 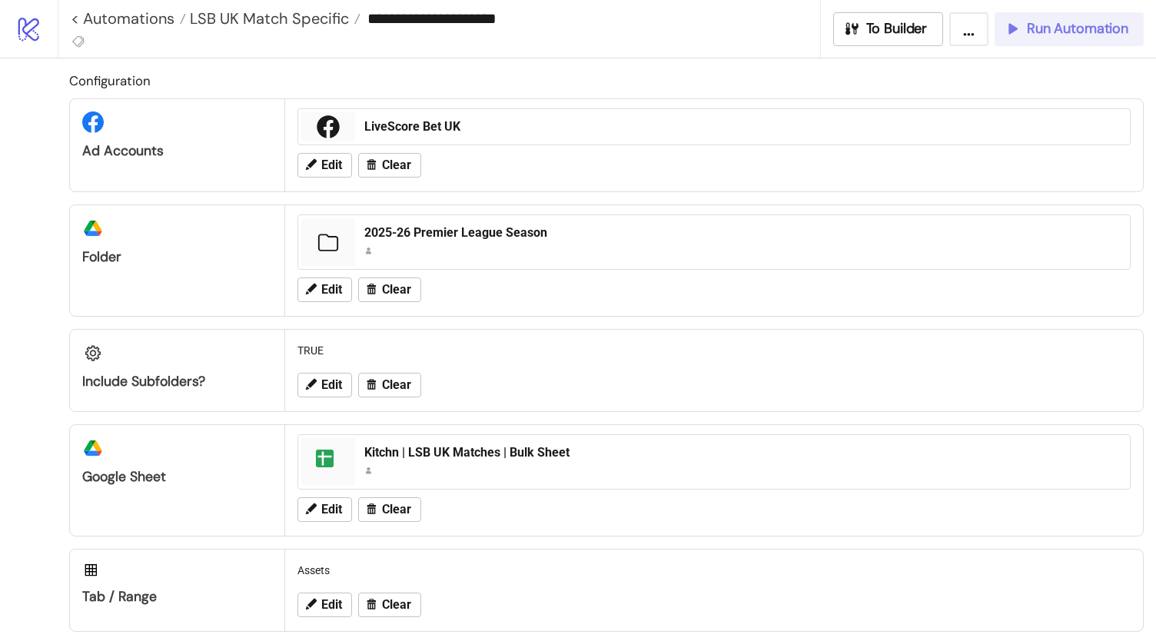 I want to click on div: Ad Accounts, so click(x=177, y=151).